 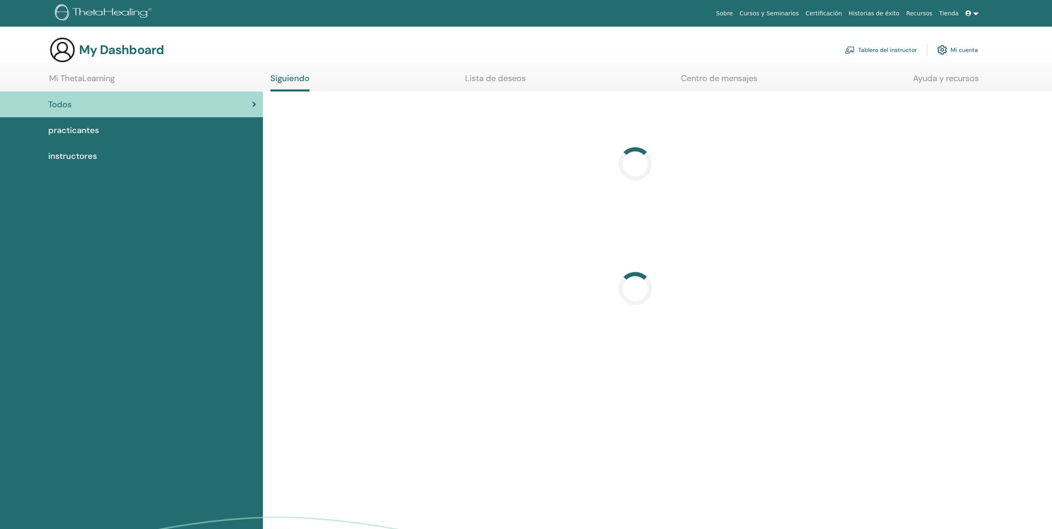 What do you see at coordinates (724, 13) in the screenshot?
I see `a: Sobre` at bounding box center [724, 13].